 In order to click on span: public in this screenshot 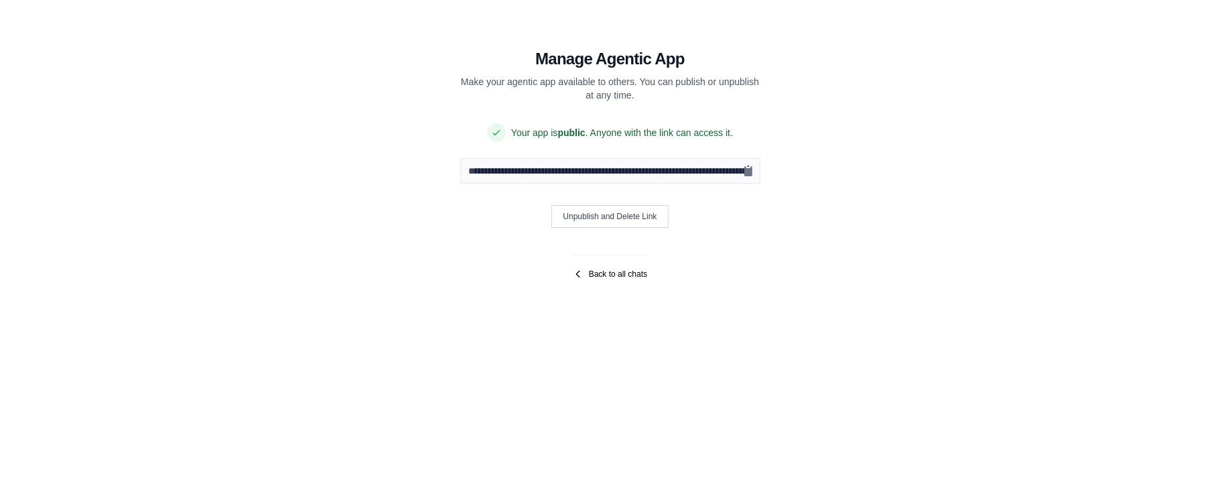, I will do `click(572, 133)`.